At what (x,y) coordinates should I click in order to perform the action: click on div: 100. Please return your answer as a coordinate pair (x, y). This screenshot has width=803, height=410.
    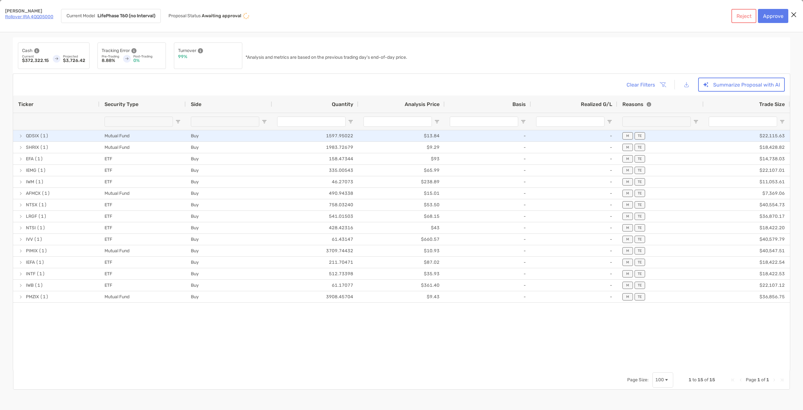
    Looking at the image, I should click on (659, 380).